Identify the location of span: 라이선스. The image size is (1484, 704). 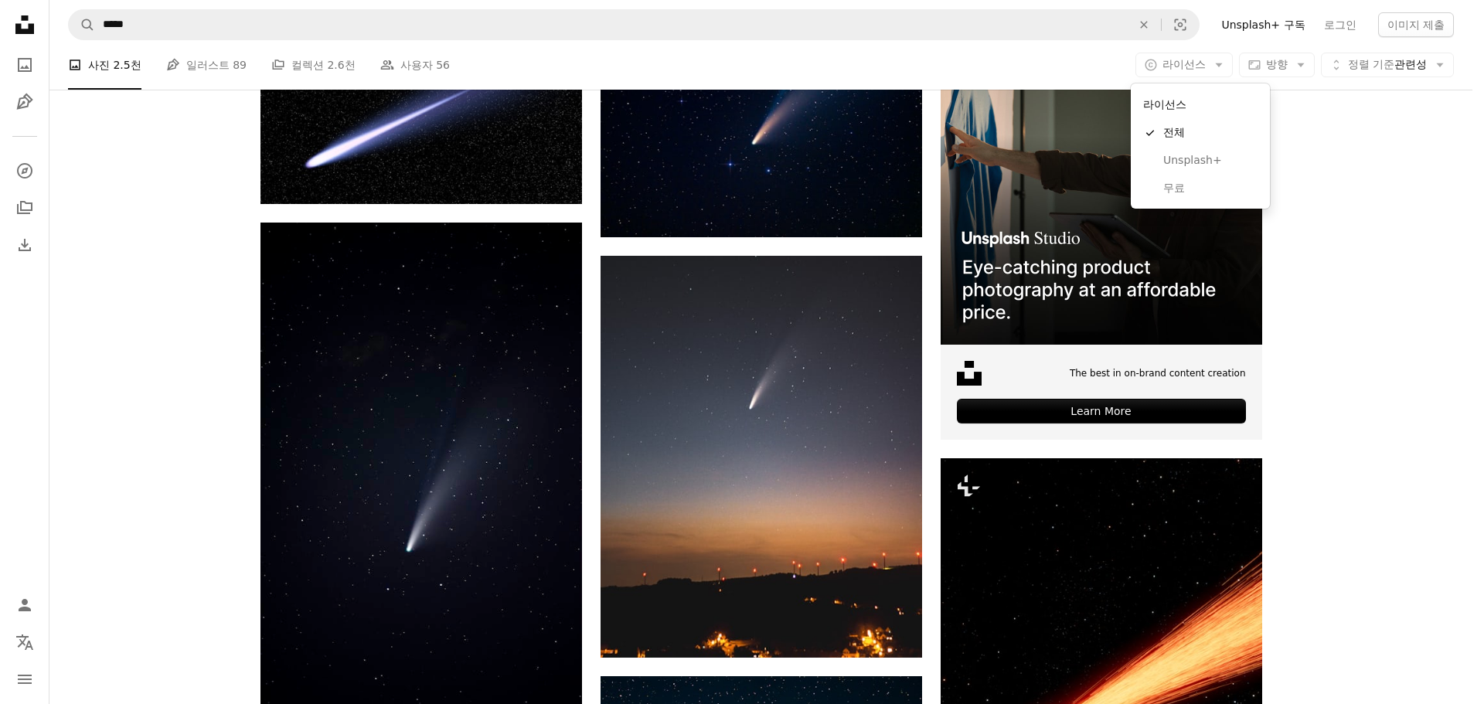
(1184, 64).